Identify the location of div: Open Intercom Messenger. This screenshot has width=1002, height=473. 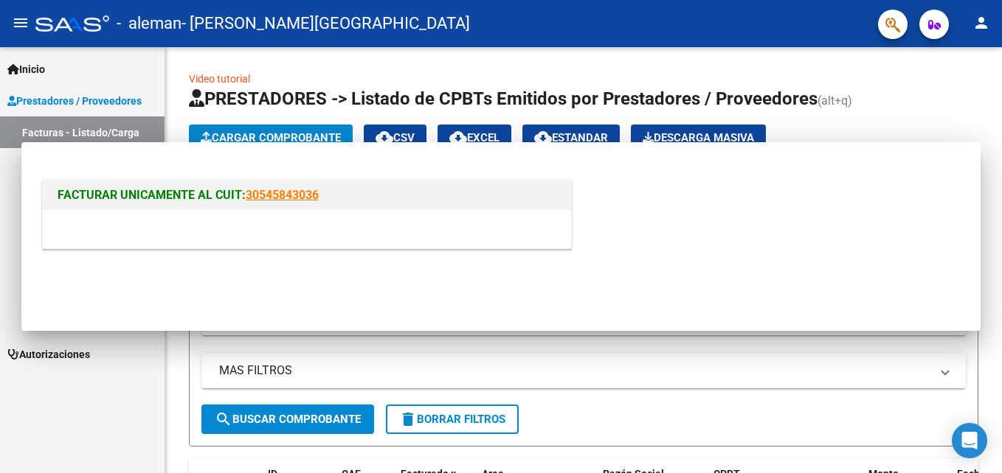
(969, 441).